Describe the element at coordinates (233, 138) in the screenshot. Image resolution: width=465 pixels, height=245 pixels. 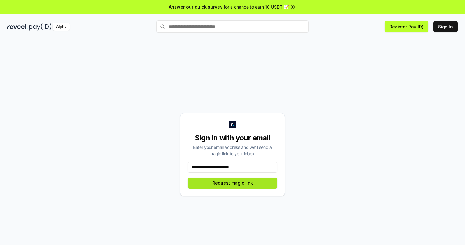
I see `div: Sign in with your email` at that location.